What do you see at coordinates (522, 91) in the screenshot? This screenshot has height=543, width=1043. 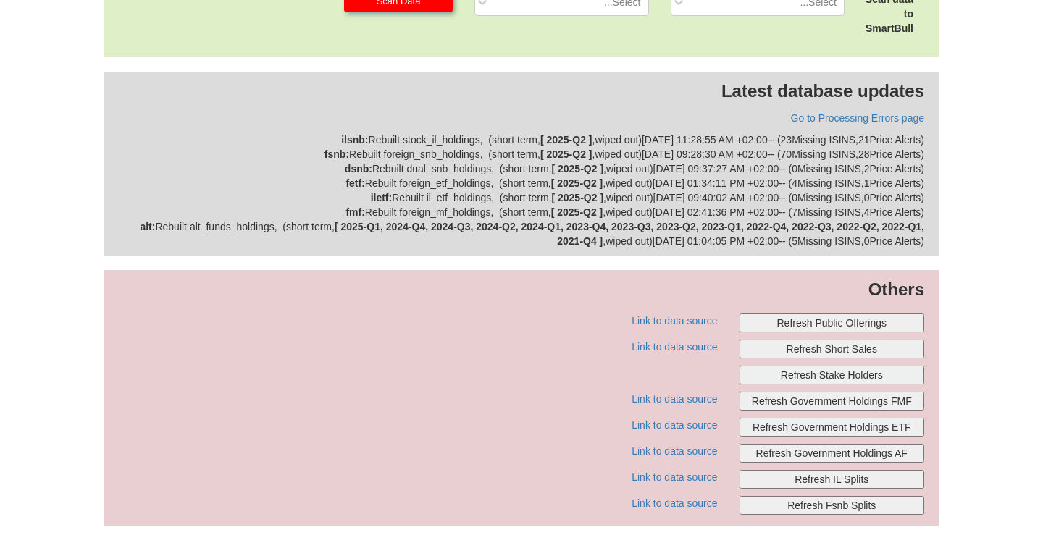 I see `p: Latest database updates` at bounding box center [522, 91].